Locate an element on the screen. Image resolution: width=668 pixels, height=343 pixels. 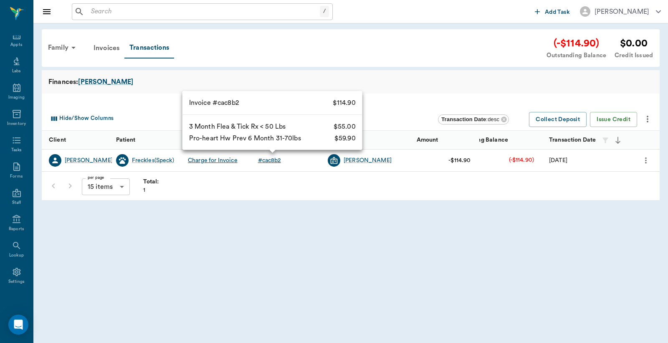
strong: Patient is located at coordinates (126, 140).